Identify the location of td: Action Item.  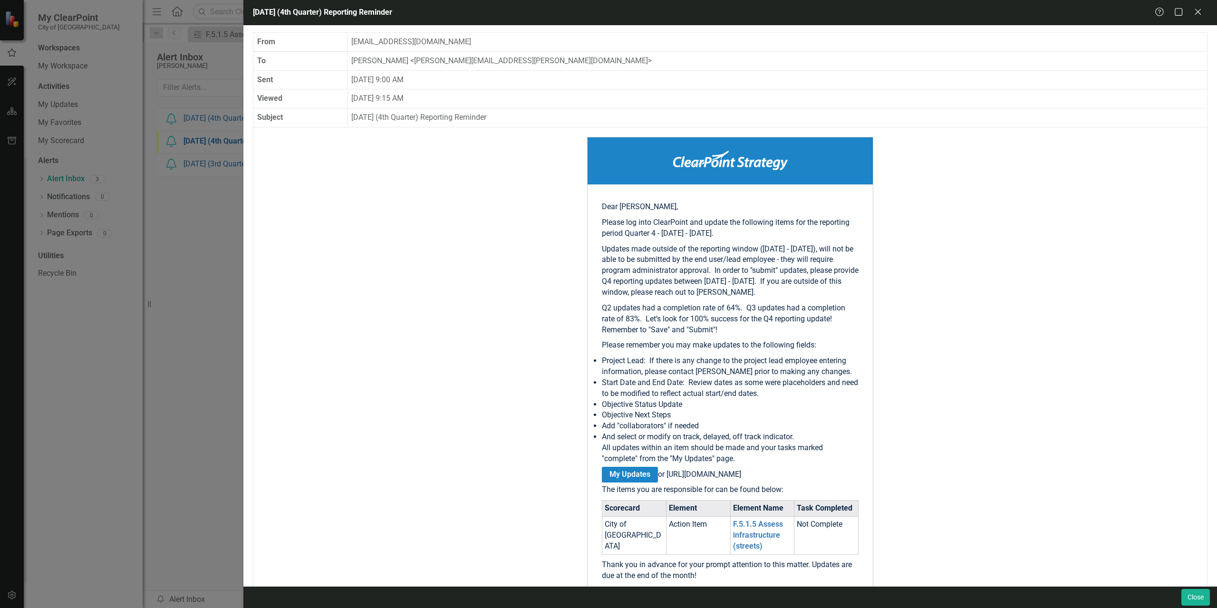
(698, 536).